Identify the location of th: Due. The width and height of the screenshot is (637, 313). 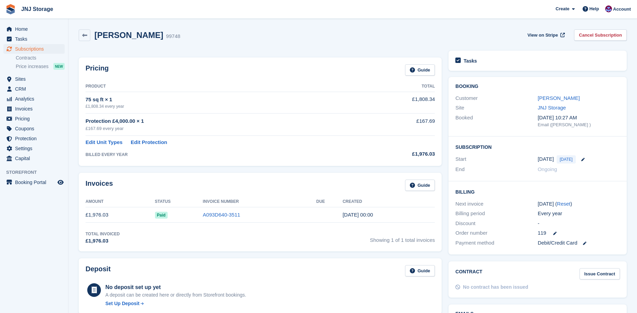
(329, 202).